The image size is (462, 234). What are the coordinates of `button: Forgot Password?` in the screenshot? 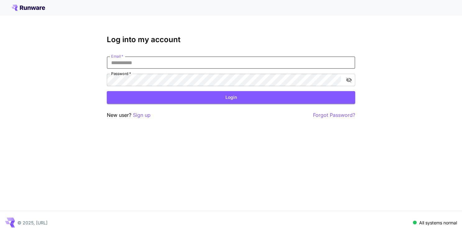 It's located at (334, 115).